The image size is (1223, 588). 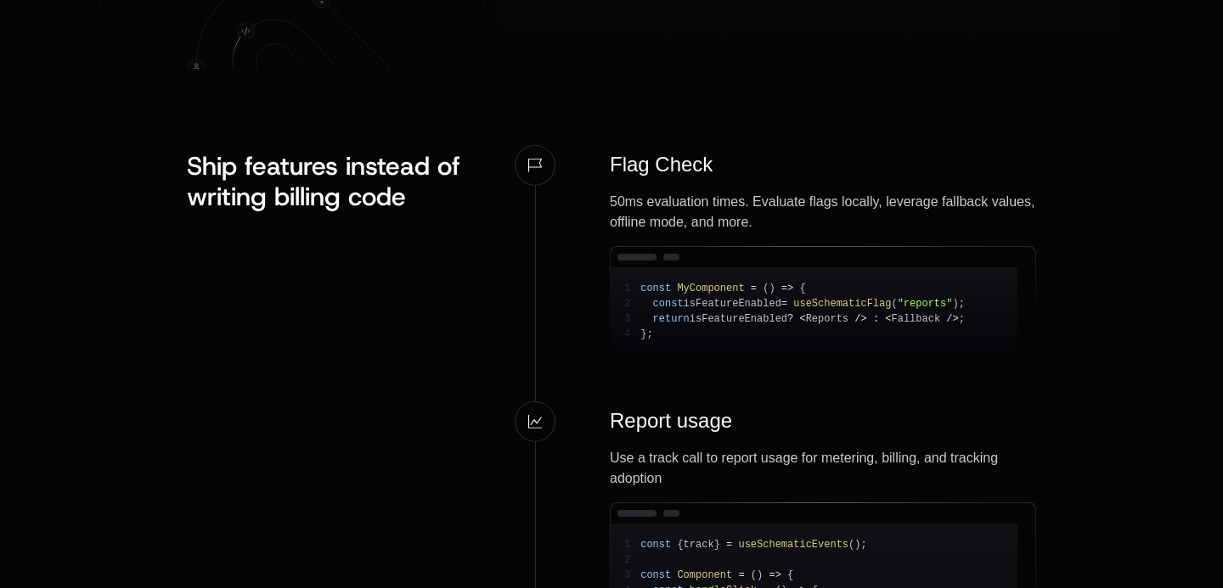 I want to click on span: Reports, so click(x=827, y=319).